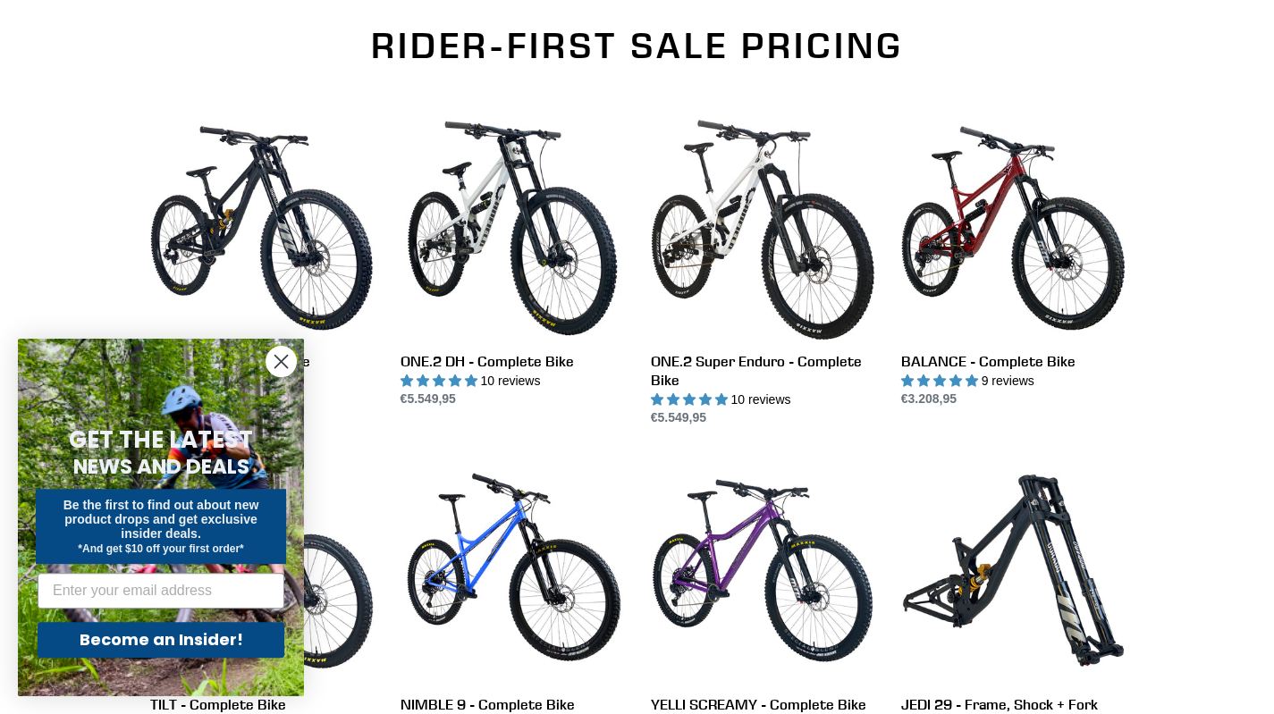 The width and height of the screenshot is (1274, 714). I want to click on button: Become an Insider!, so click(161, 640).